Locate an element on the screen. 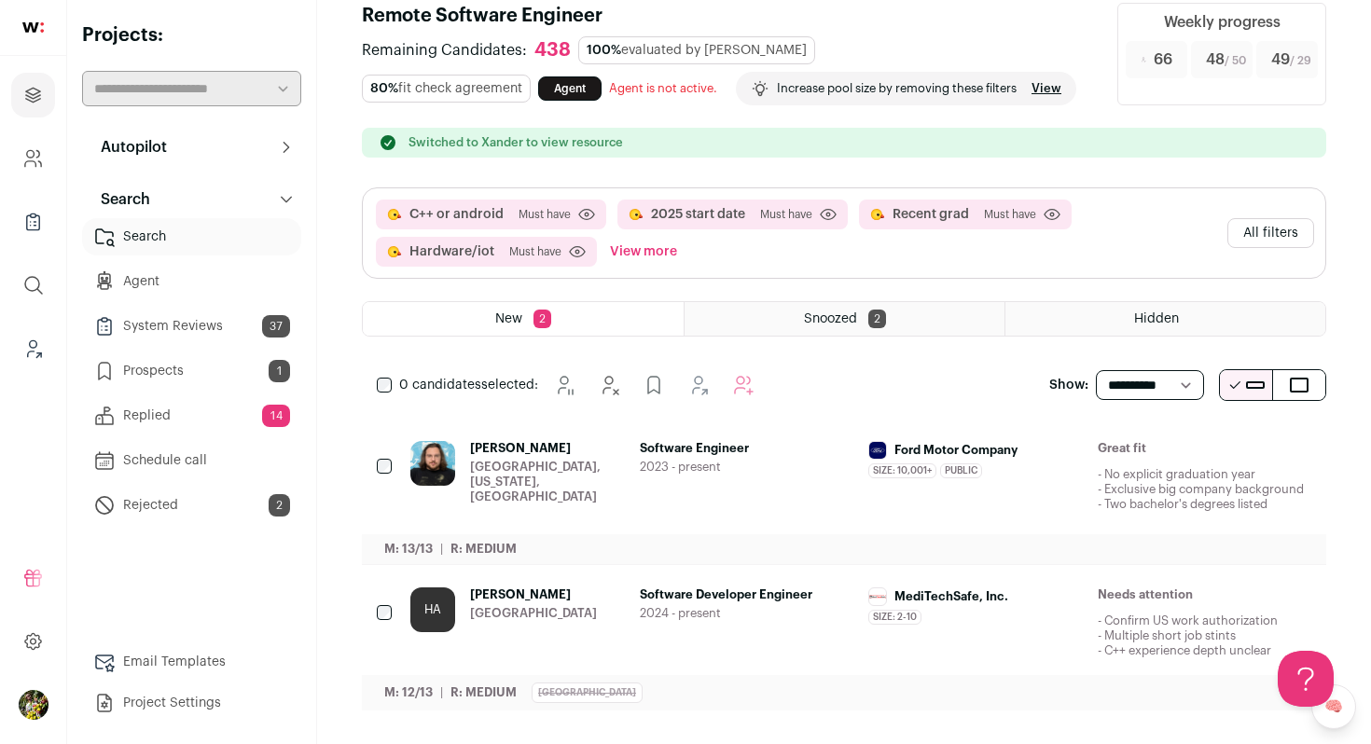  button: Snooze is located at coordinates (564, 385).